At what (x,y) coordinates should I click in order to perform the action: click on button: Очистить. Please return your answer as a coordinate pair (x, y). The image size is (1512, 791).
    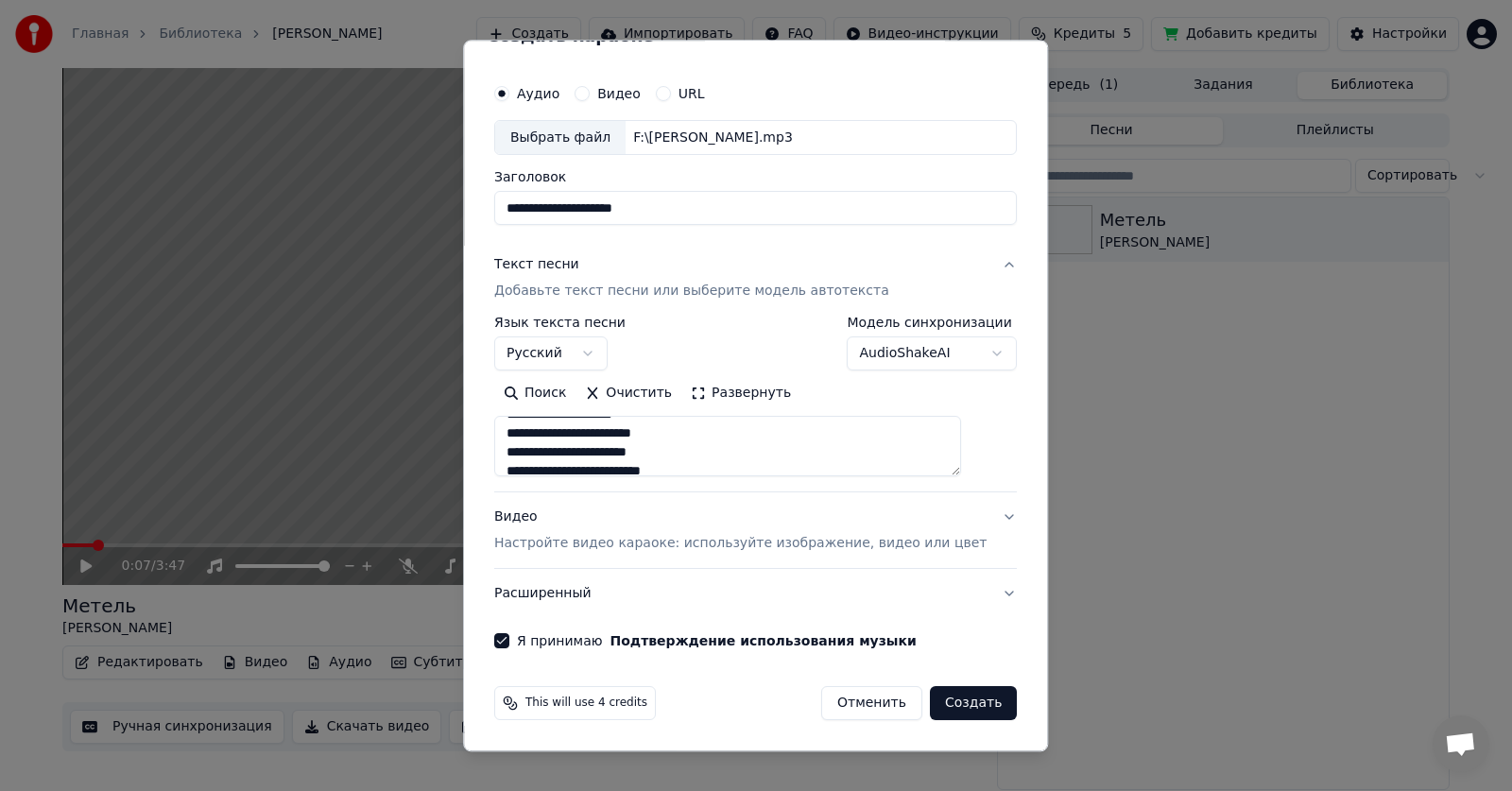
    Looking at the image, I should click on (629, 395).